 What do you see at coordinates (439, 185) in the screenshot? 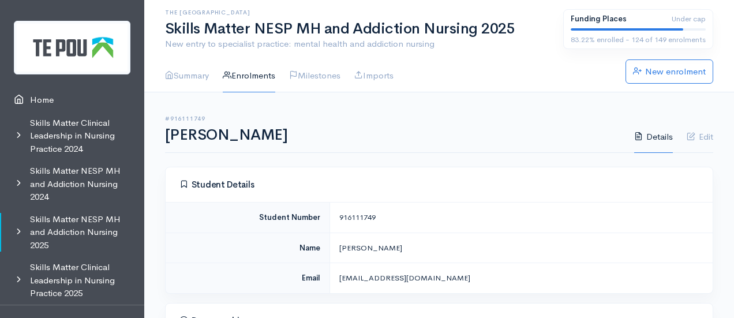
I see `h4: Student Details` at bounding box center [439, 185].